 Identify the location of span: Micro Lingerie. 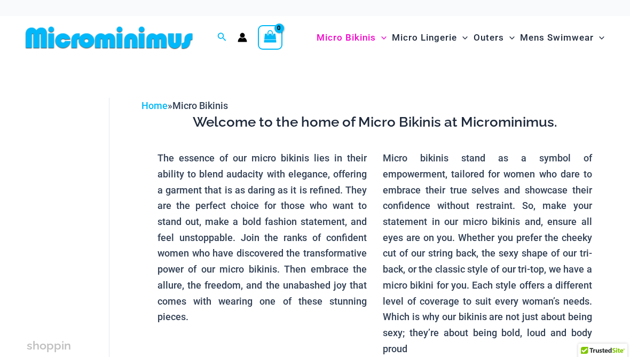
(424, 37).